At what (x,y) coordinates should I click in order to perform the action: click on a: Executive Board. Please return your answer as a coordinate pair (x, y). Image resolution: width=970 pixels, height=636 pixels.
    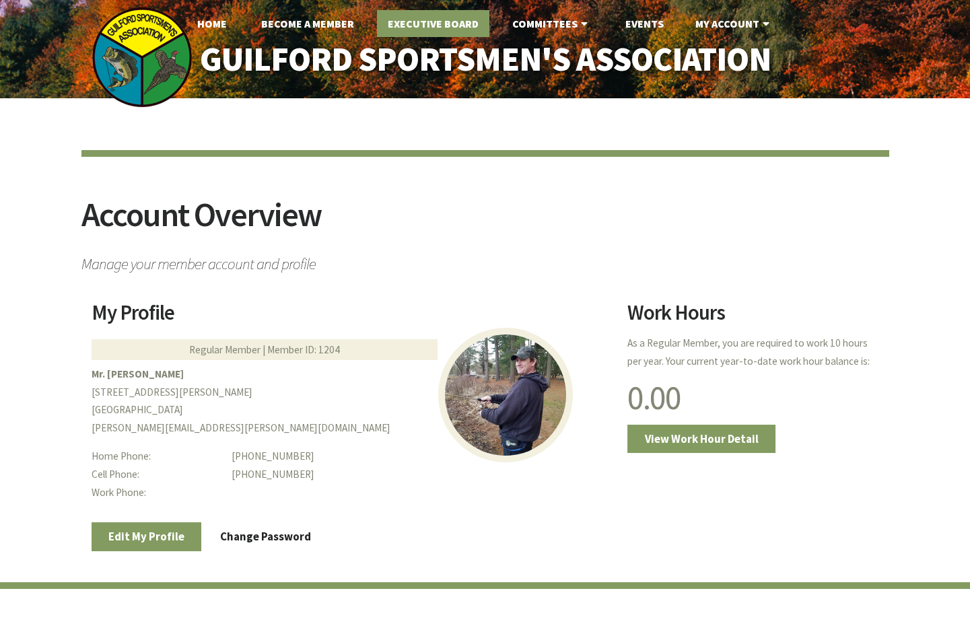
    Looking at the image, I should click on (433, 24).